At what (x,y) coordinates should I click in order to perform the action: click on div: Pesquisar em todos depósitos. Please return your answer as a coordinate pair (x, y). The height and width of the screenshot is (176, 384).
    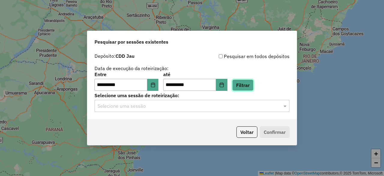
    Looking at the image, I should click on (241, 56).